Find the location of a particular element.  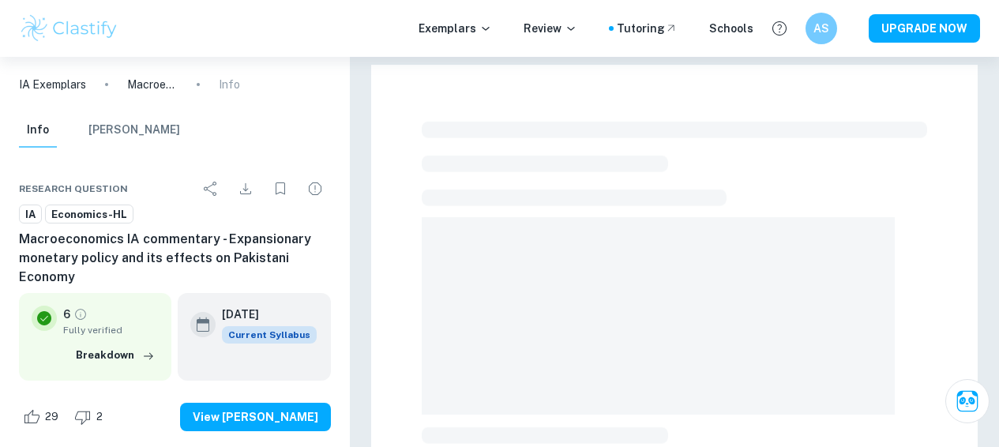

span: 29 is located at coordinates (51, 417).